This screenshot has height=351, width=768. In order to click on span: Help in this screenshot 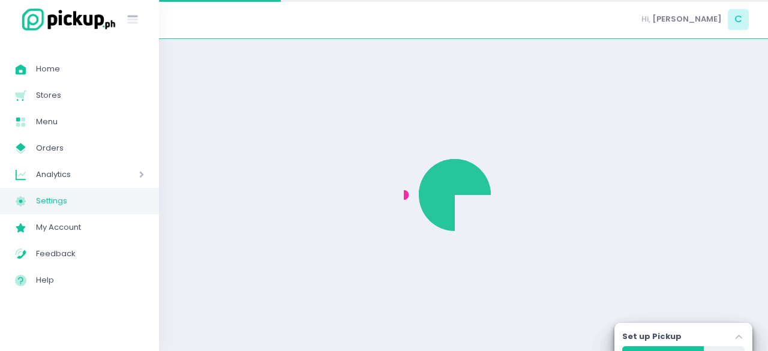, I will do `click(90, 280)`.